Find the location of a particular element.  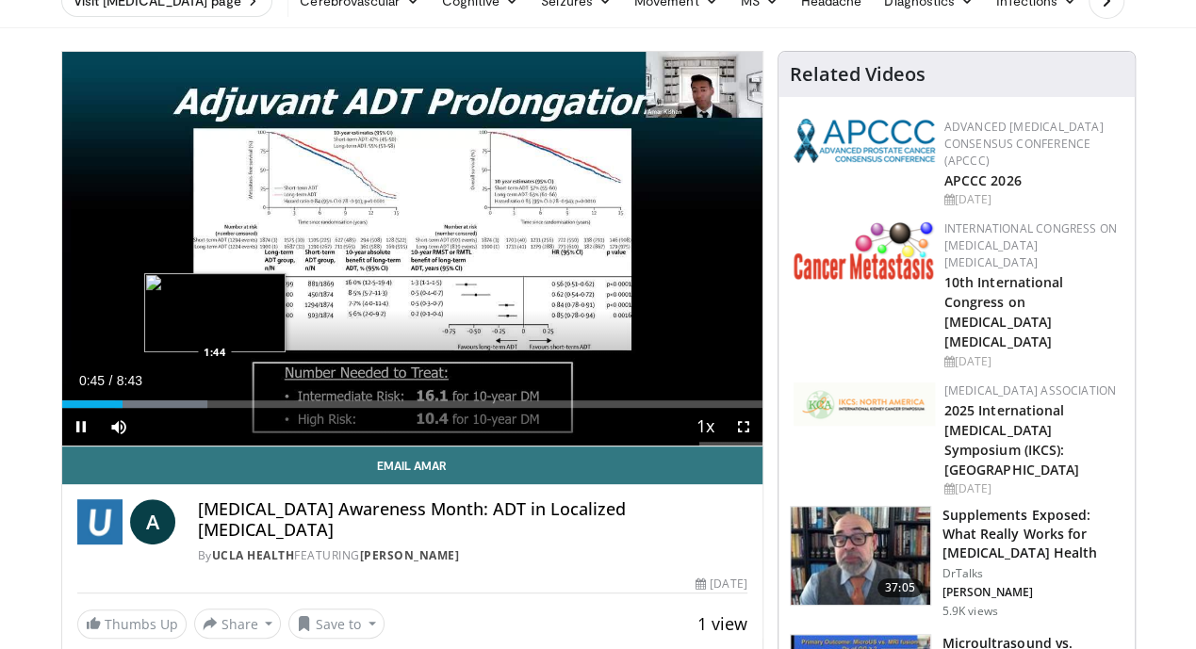

a: Email Amar is located at coordinates (412, 466).